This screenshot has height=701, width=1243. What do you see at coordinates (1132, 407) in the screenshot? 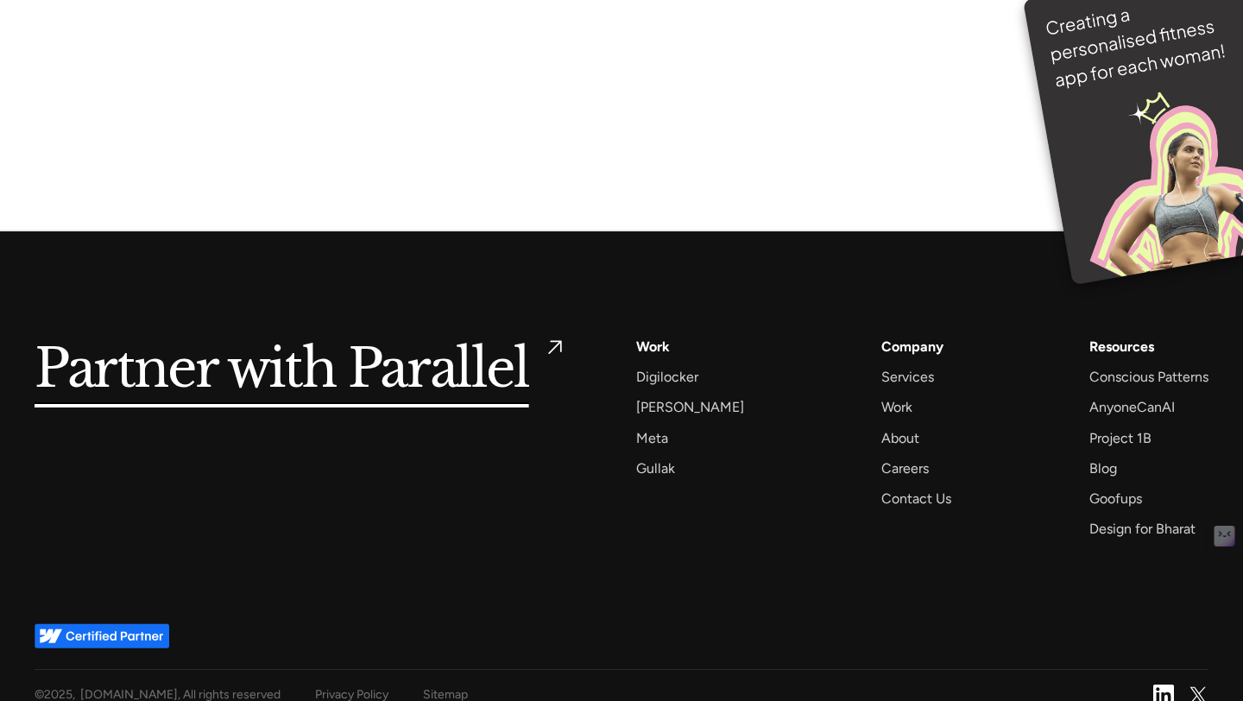
I see `div: AnyoneCanAI` at bounding box center [1132, 407].